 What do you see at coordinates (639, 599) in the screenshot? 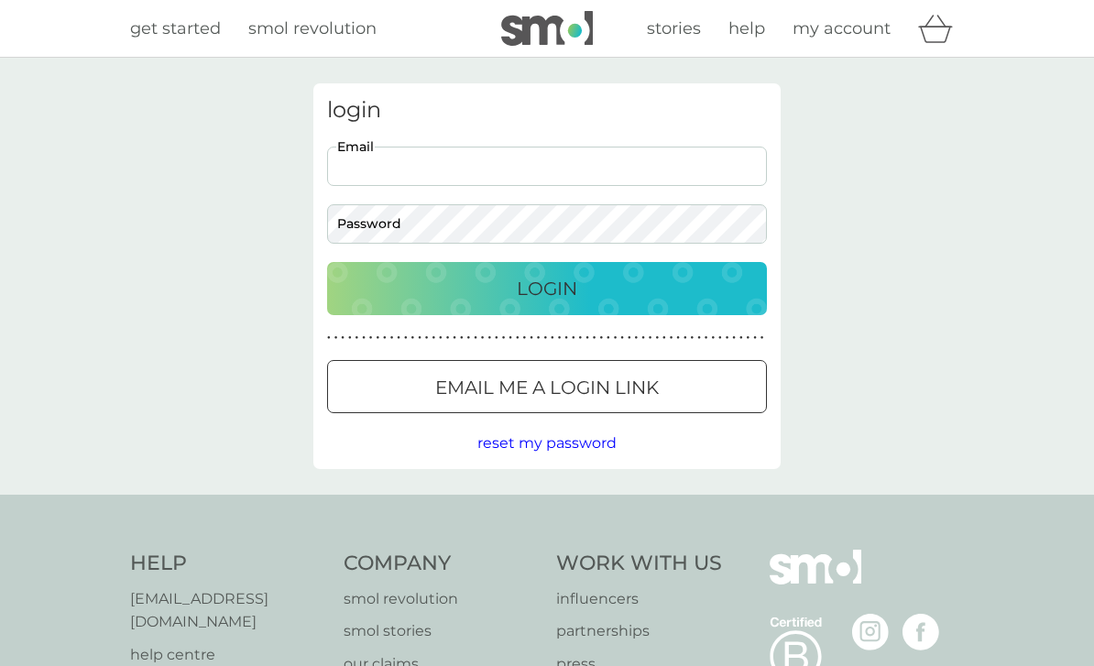
I see `a: influencers` at bounding box center [639, 599].